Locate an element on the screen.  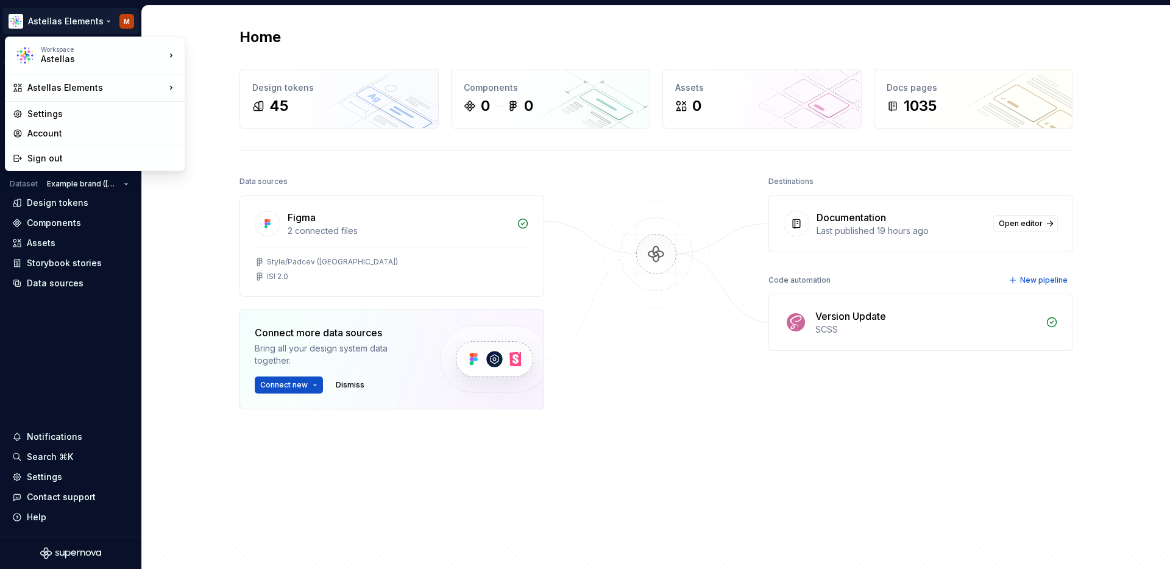
div: Sign out is located at coordinates (102, 158).